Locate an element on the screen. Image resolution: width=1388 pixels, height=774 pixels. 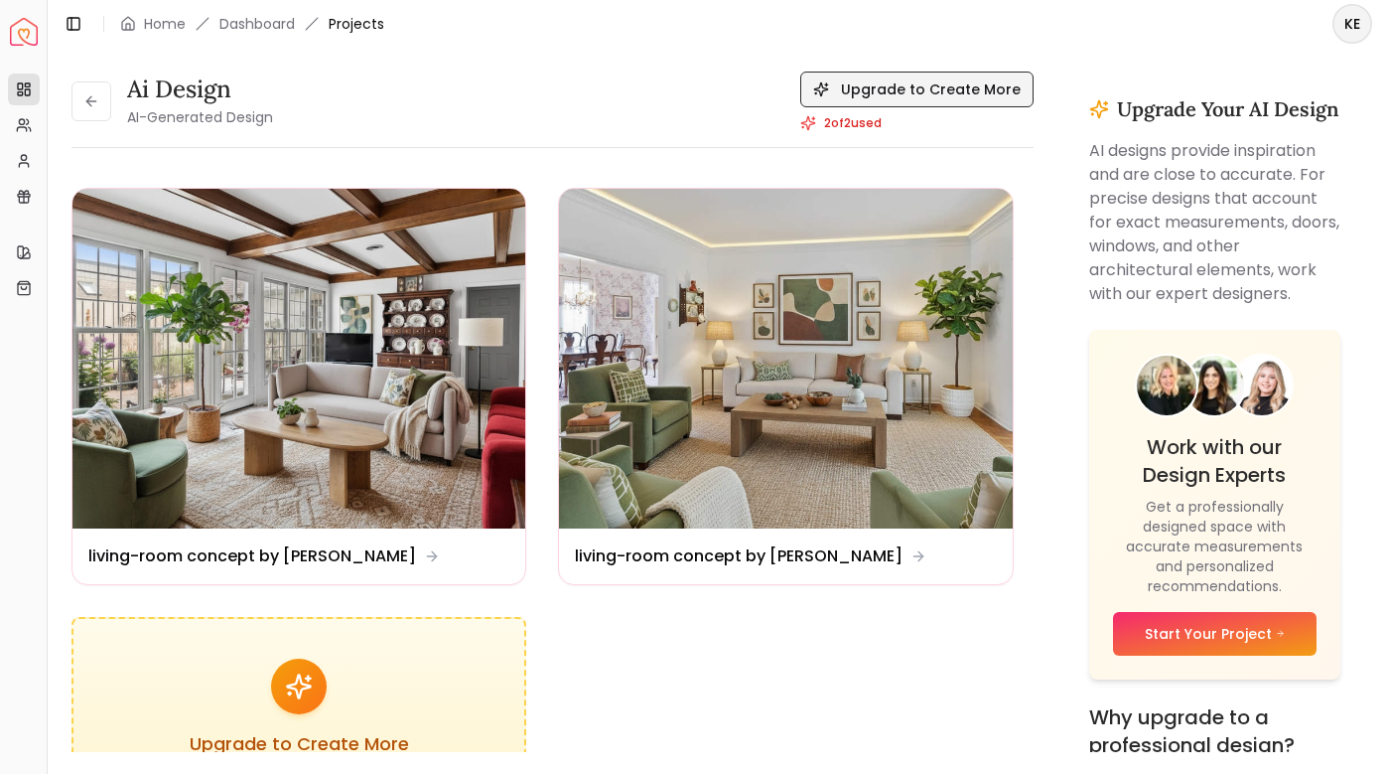
h4: Why upgrade to a professional design? is located at coordinates (1216, 731).